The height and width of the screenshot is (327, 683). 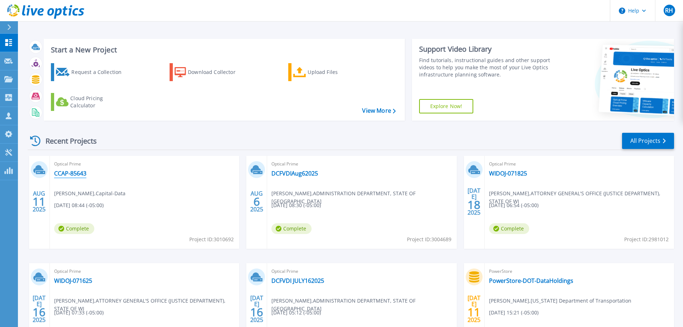 What do you see at coordinates (531, 280) in the screenshot?
I see `a: PowerStore-DOT-DataHoldings` at bounding box center [531, 280].